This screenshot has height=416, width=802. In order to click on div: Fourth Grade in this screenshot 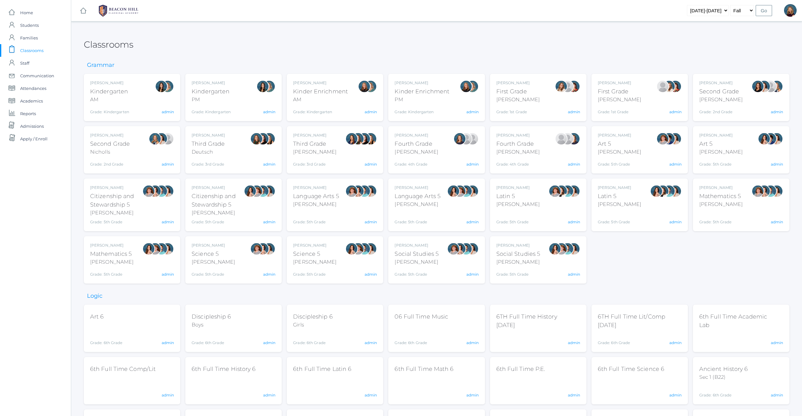, I will do `click(518, 144)`.